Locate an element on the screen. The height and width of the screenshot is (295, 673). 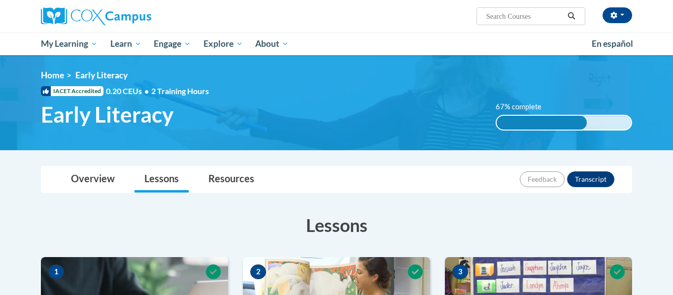
button: Search is located at coordinates (571, 16).